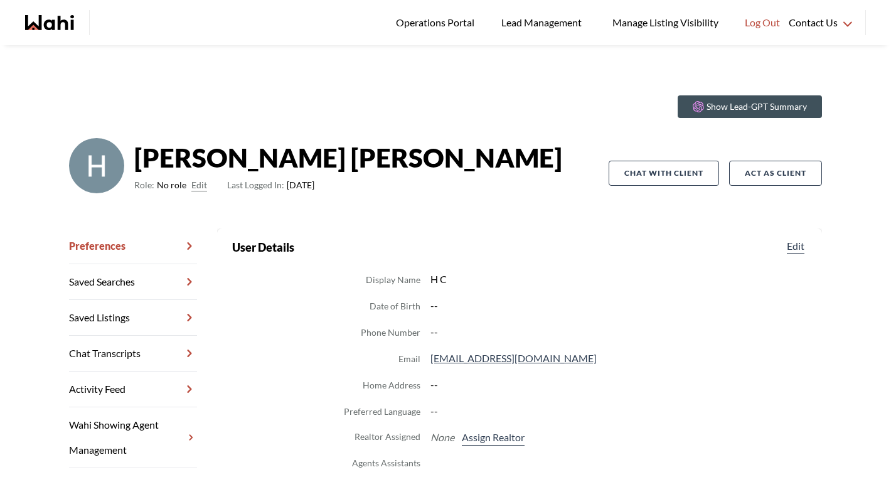  I want to click on h2: User Details, so click(263, 247).